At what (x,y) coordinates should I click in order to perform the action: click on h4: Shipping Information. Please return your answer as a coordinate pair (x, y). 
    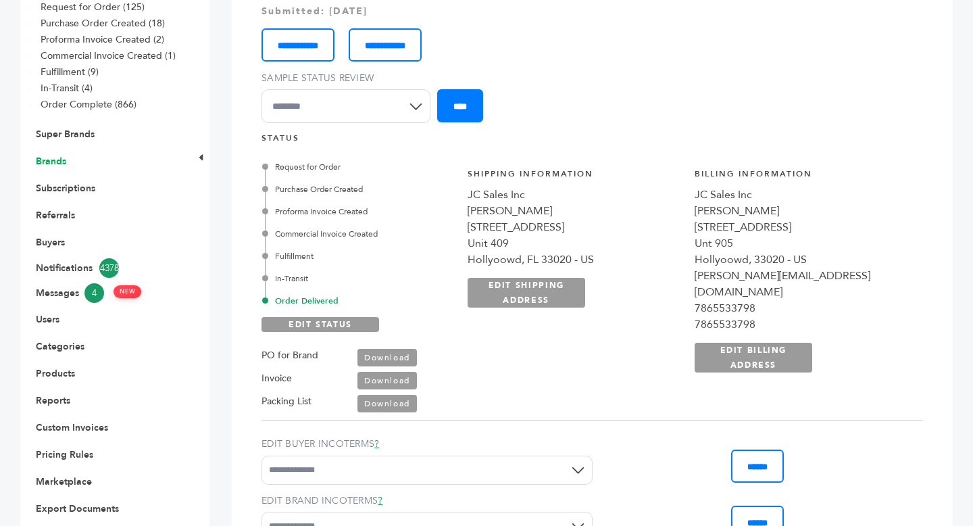
    Looking at the image, I should click on (575, 177).